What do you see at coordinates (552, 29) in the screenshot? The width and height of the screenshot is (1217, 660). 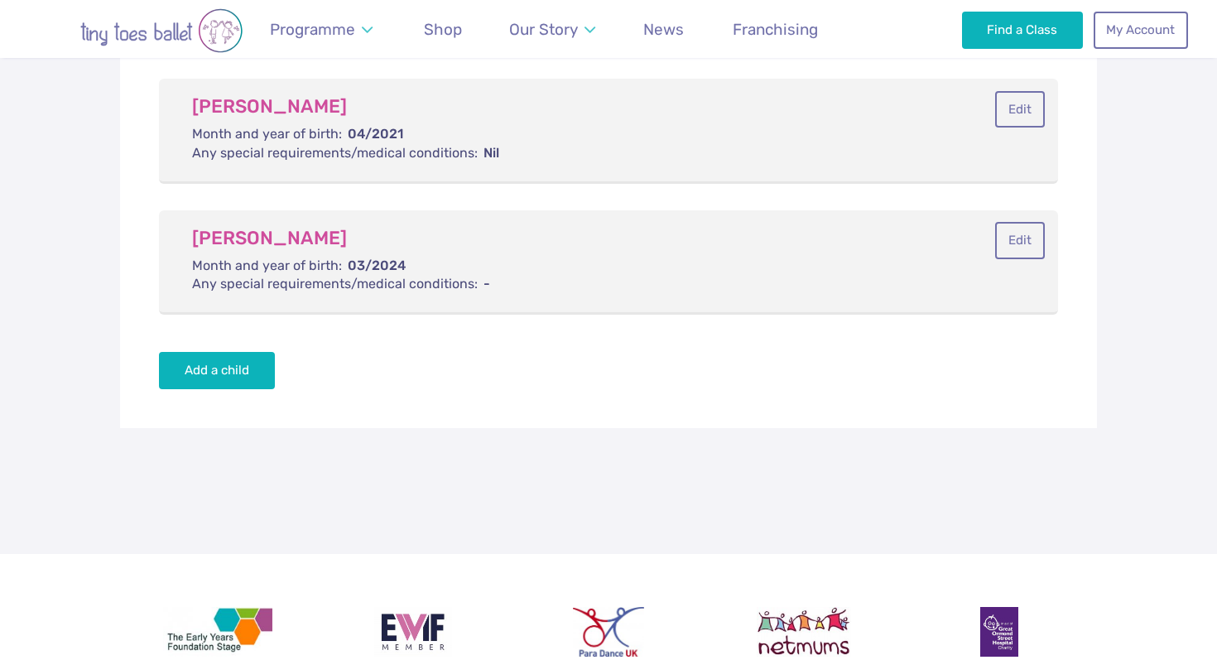 I see `a: Our Story` at bounding box center [552, 29].